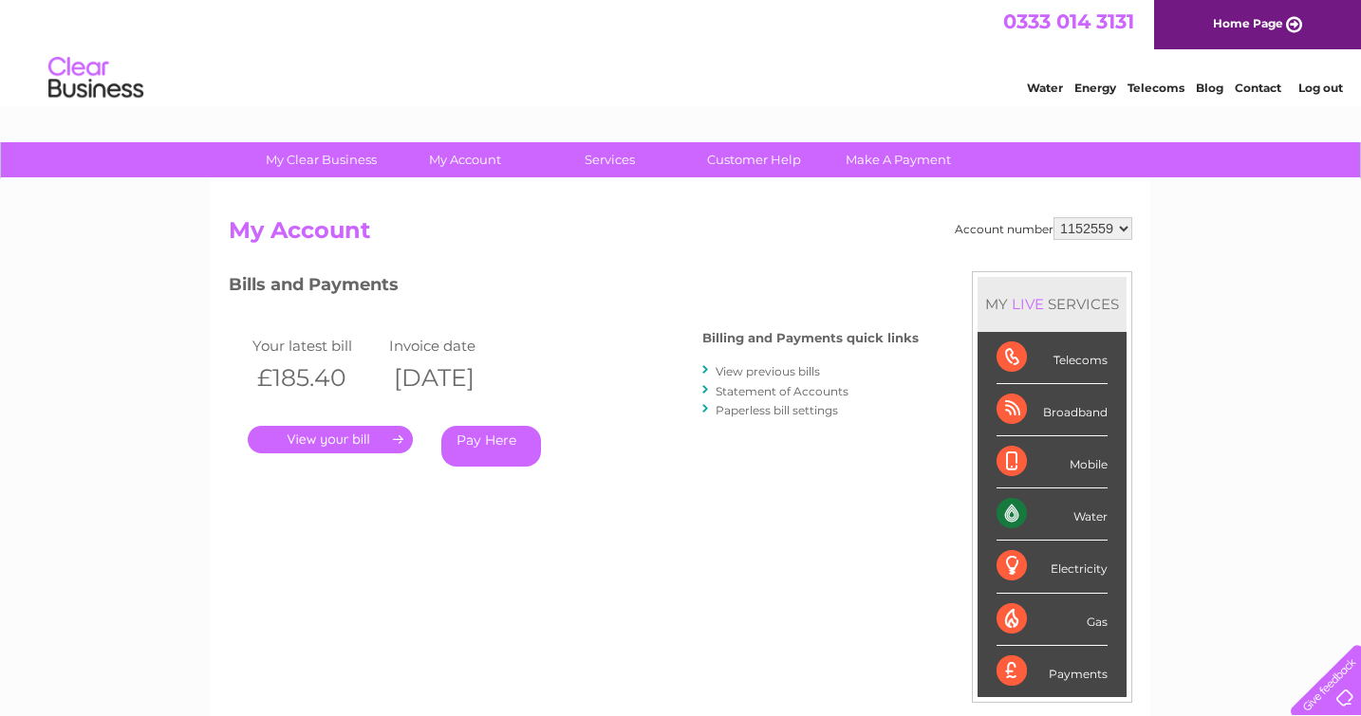 The image size is (1361, 716). I want to click on div: Gas, so click(1051, 620).